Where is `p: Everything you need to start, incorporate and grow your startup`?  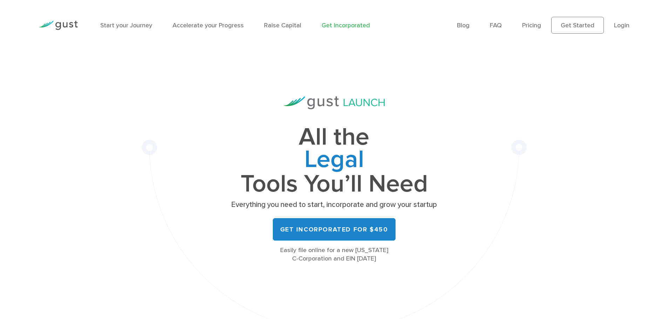
p: Everything you need to start, incorporate and grow your startup is located at coordinates (334, 205).